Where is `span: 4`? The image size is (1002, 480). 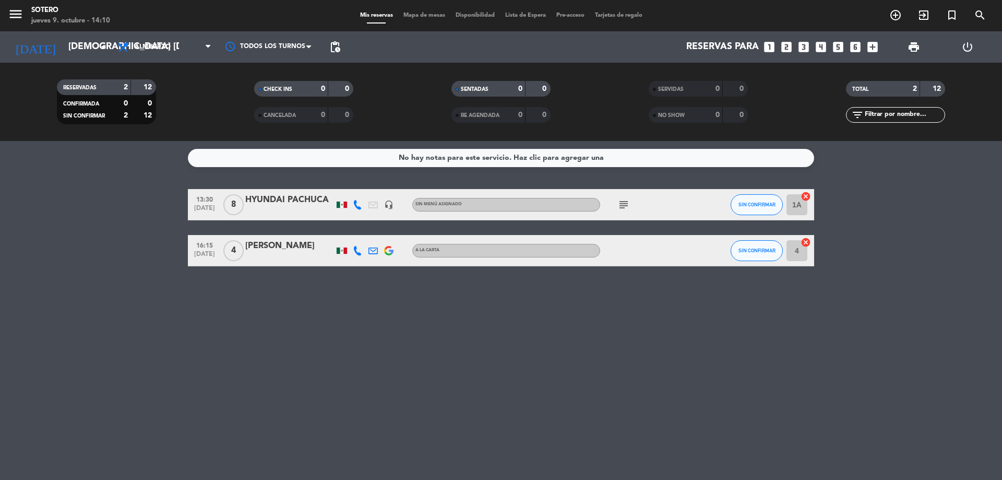 span: 4 is located at coordinates (233, 251).